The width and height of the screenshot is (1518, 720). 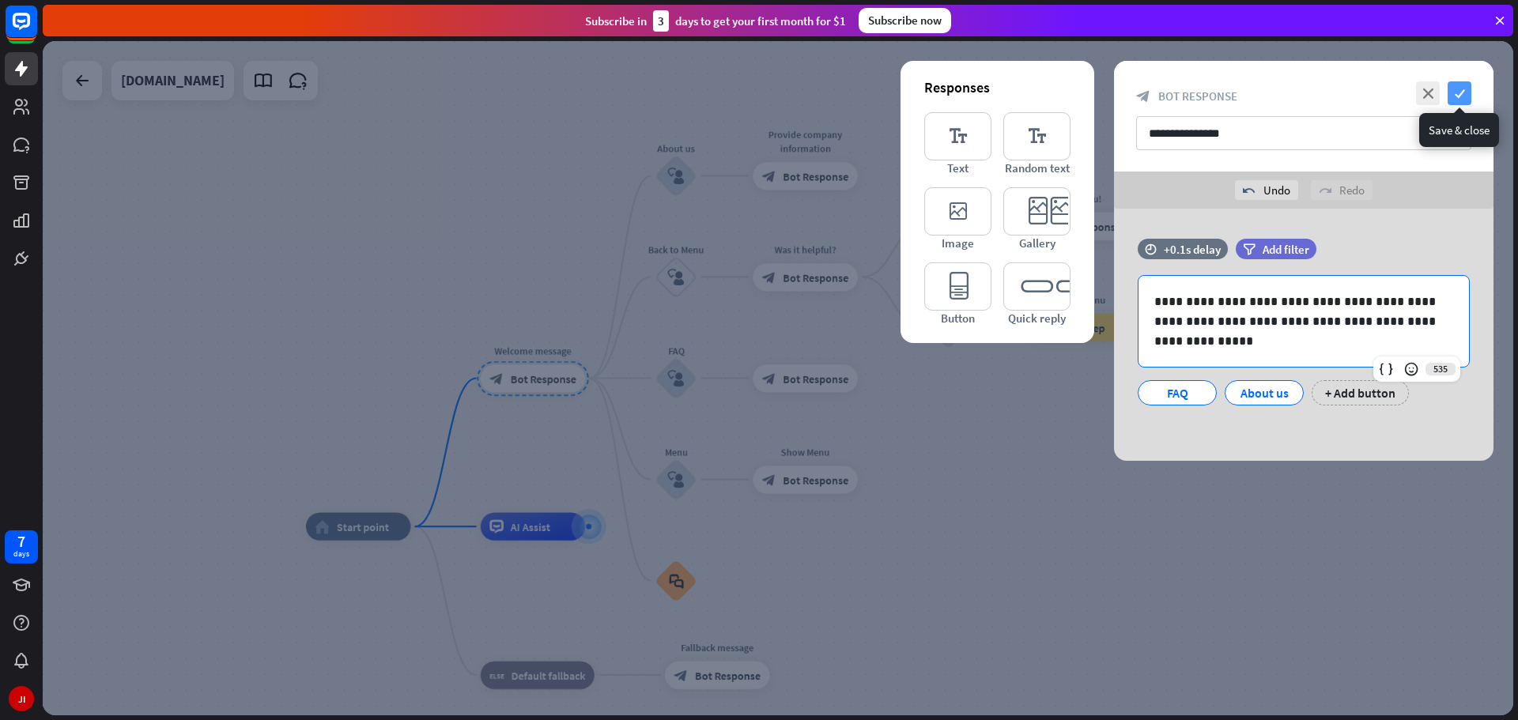 I want to click on i: redo, so click(x=1325, y=191).